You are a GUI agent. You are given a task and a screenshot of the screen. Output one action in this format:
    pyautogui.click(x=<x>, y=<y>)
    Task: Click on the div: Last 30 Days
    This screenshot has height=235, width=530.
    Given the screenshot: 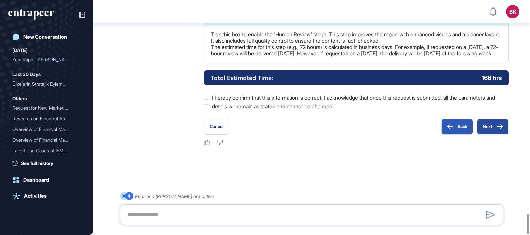 What is the action you would take?
    pyautogui.click(x=26, y=74)
    